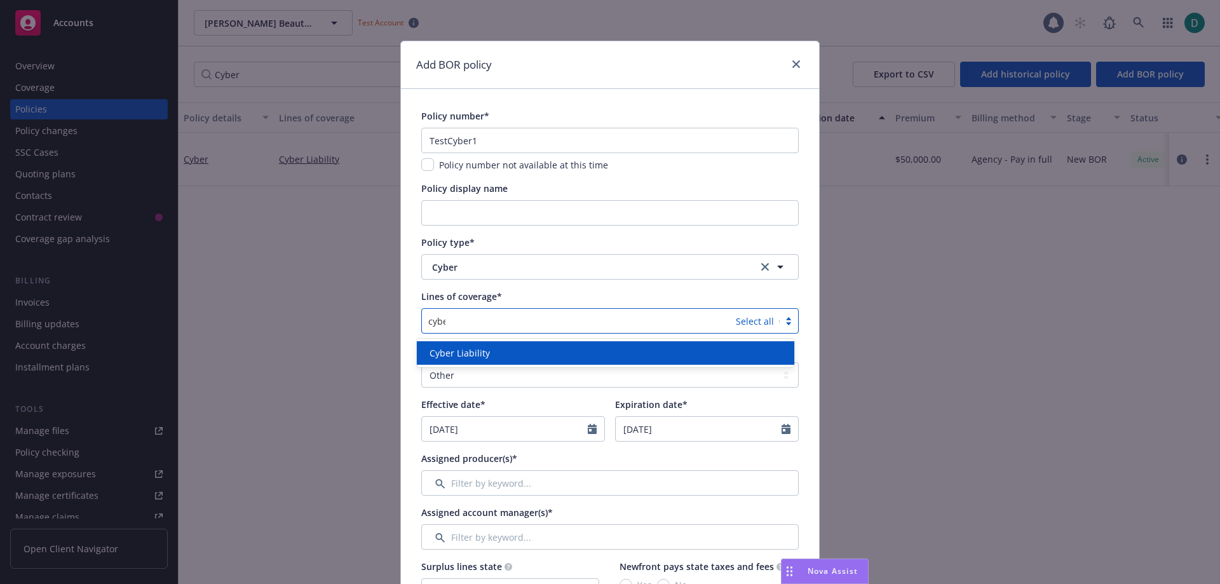 Image resolution: width=1220 pixels, height=584 pixels. I want to click on button: Cyberclear selection, so click(610, 267).